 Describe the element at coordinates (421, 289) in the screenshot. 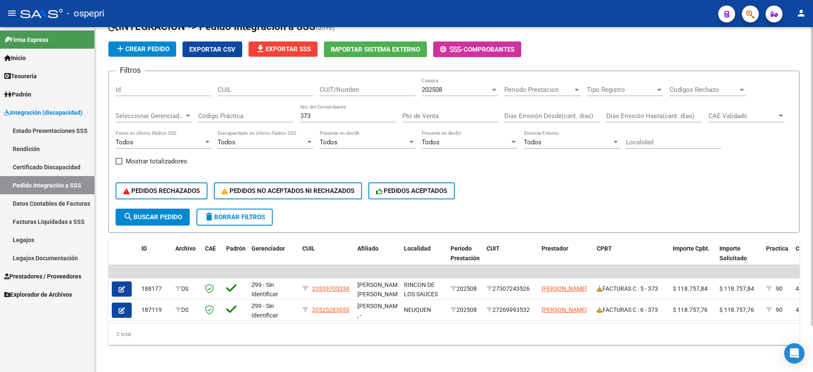

I see `span: RINCON DE LOS SAUCES` at that location.